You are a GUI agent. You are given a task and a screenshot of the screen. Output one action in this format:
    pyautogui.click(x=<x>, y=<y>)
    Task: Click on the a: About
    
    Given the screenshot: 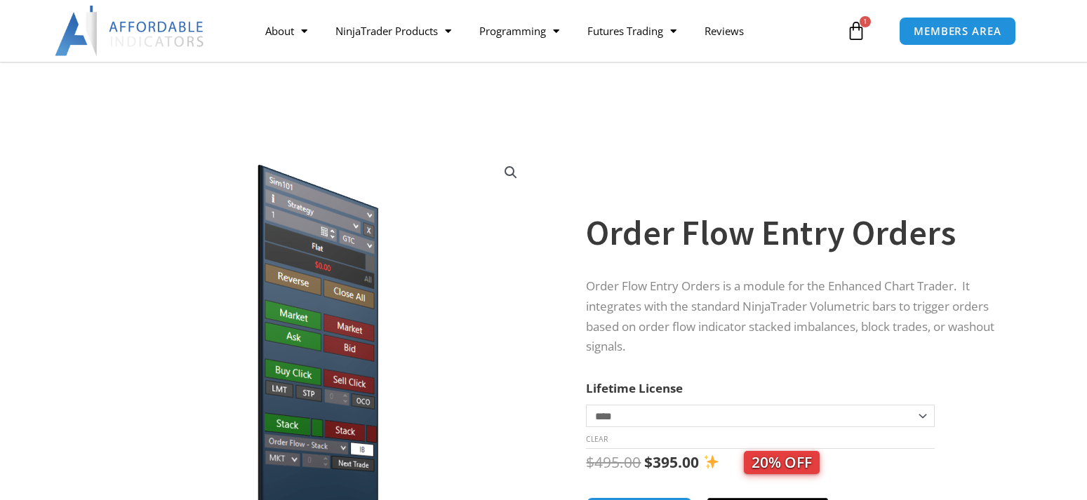 What is the action you would take?
    pyautogui.click(x=286, y=31)
    